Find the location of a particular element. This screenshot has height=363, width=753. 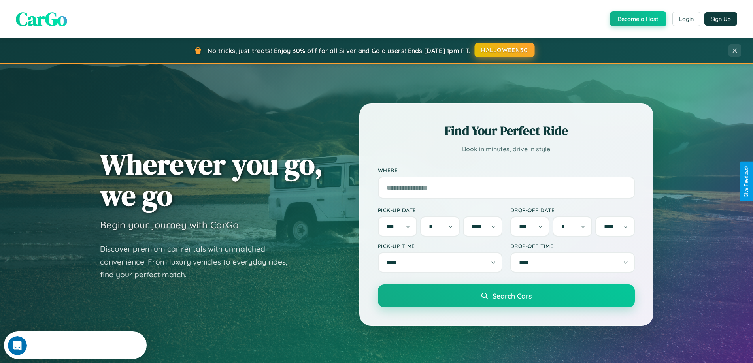

div: Give Feedback is located at coordinates (746, 181).